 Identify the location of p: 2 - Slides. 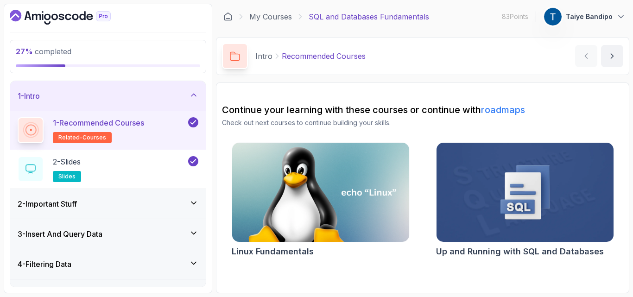
(67, 162).